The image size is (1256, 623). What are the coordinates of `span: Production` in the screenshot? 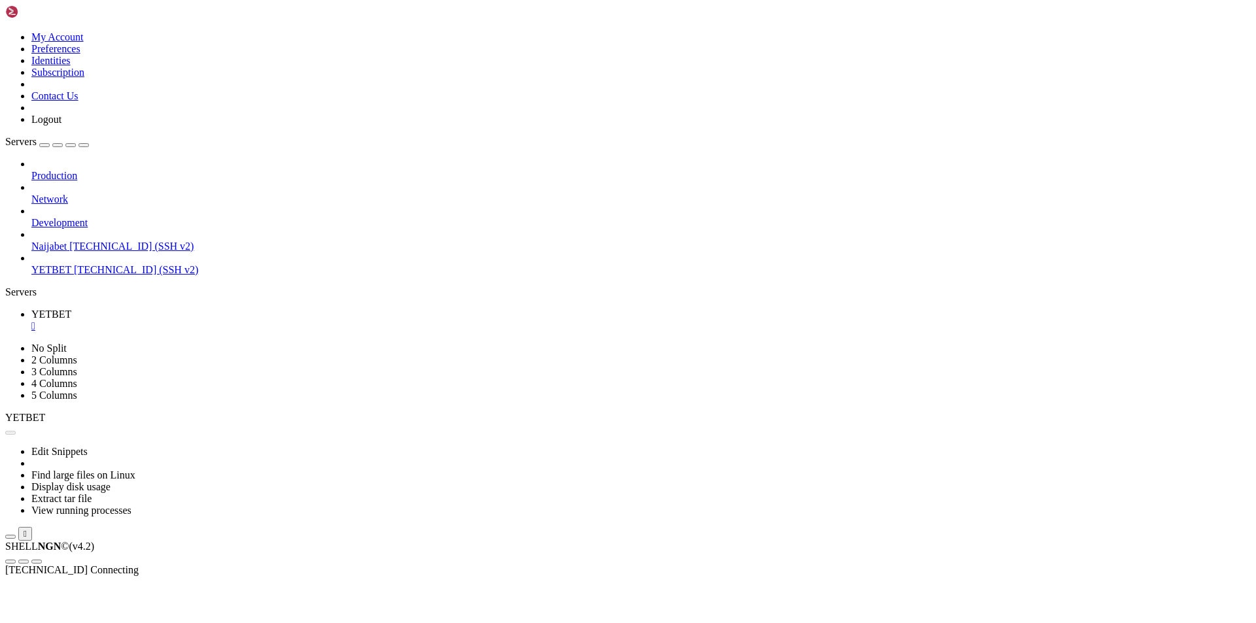 It's located at (54, 175).